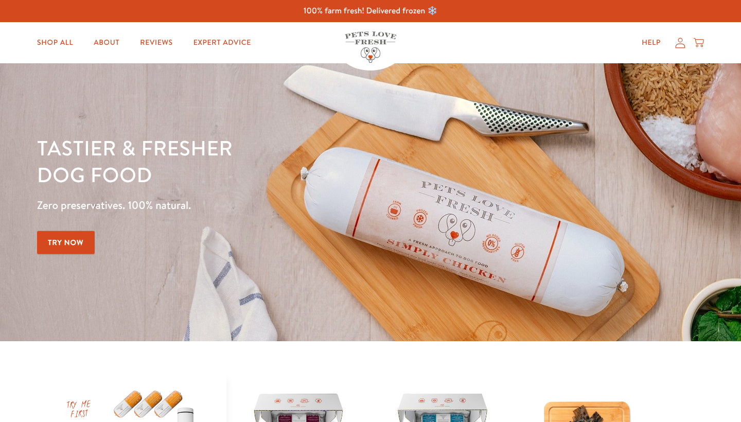 The width and height of the screenshot is (741, 422). What do you see at coordinates (156, 43) in the screenshot?
I see `a: Reviews` at bounding box center [156, 43].